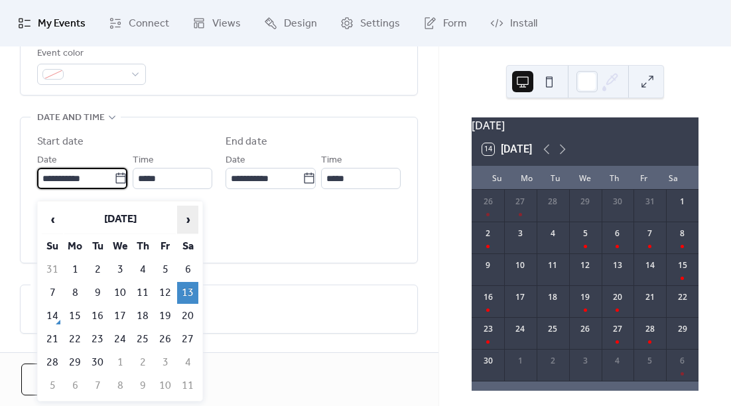 The width and height of the screenshot is (731, 406). I want to click on div: End date, so click(246, 142).